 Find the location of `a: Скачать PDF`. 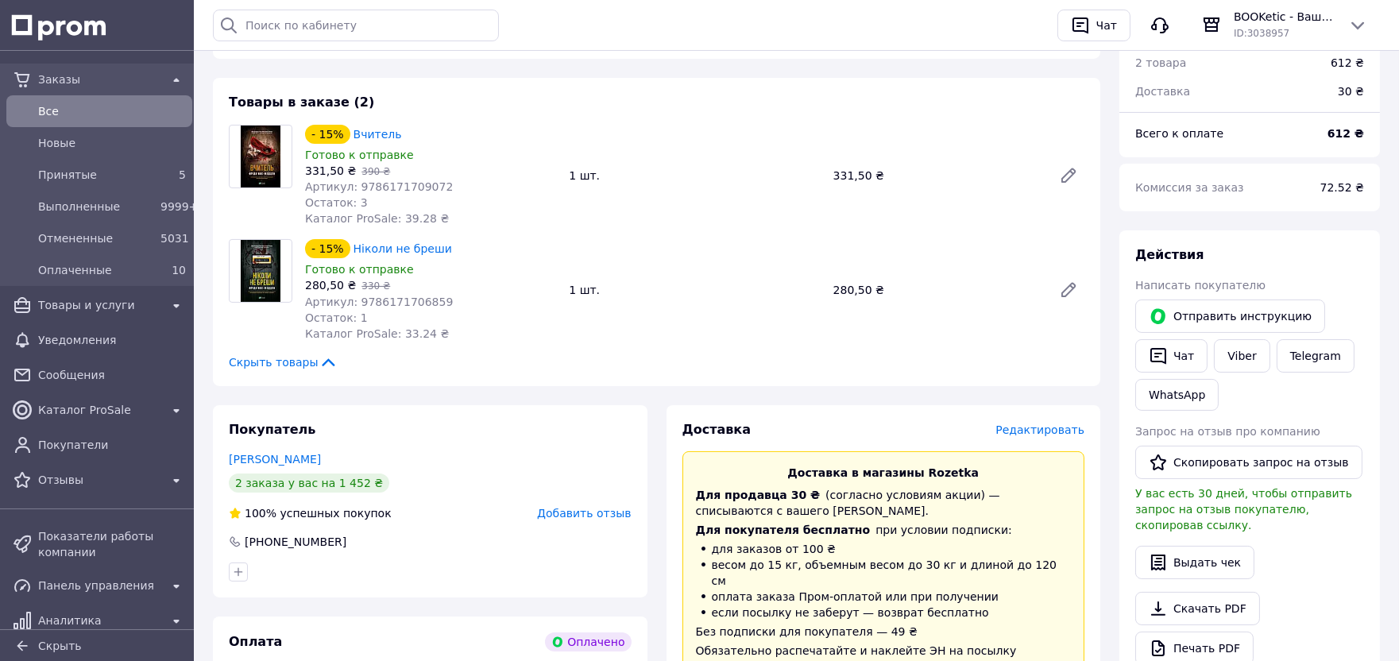

a: Скачать PDF is located at coordinates (1197, 608).